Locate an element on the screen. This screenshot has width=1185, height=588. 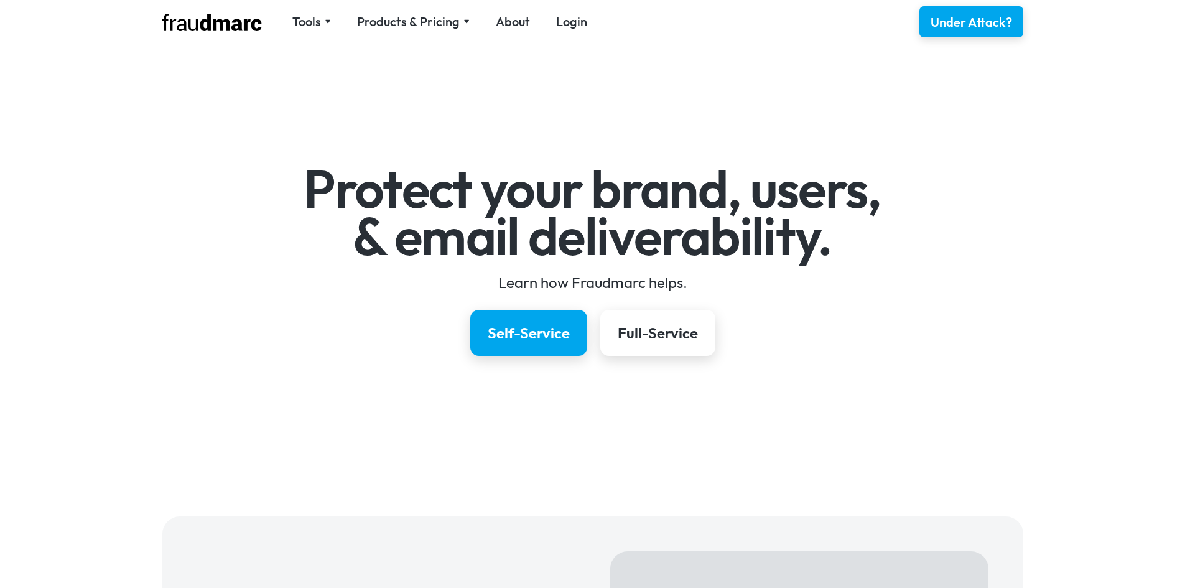
h1: Protect your brand, users, & email deliverability. is located at coordinates (592, 212).